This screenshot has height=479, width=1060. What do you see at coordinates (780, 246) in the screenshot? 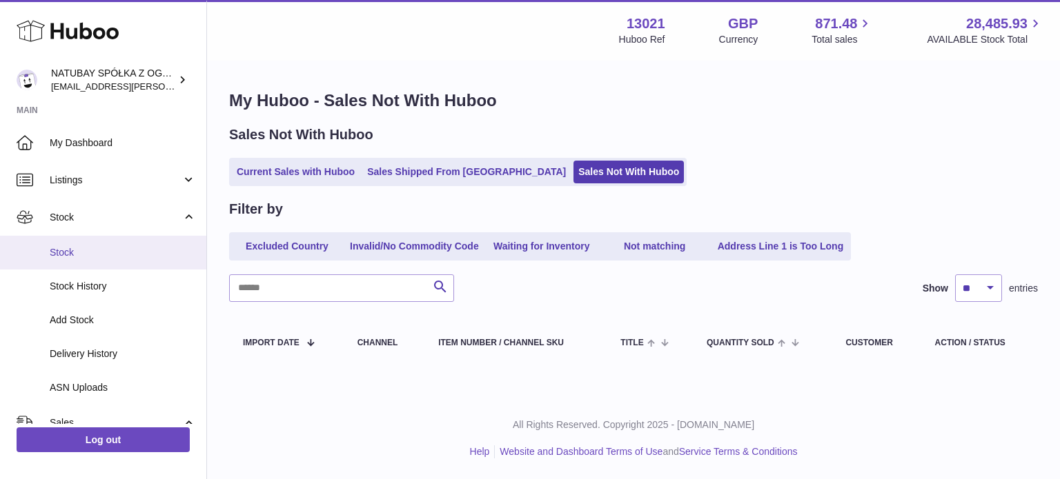
I see `a: Address Line 1 is Too Long` at bounding box center [780, 246].